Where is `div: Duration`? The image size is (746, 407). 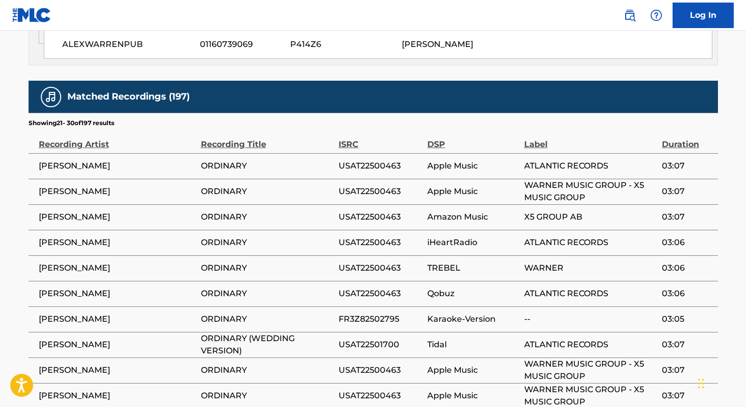
div: Duration is located at coordinates (687, 139).